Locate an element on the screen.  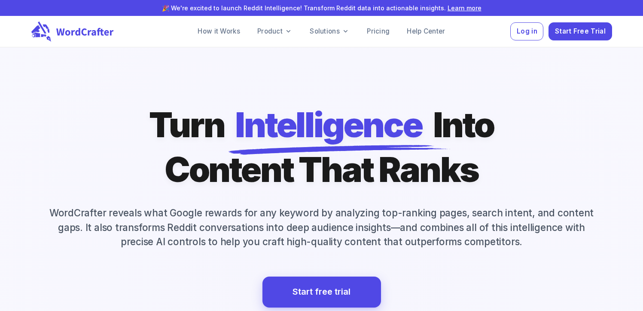
button: Log in is located at coordinates (527, 31).